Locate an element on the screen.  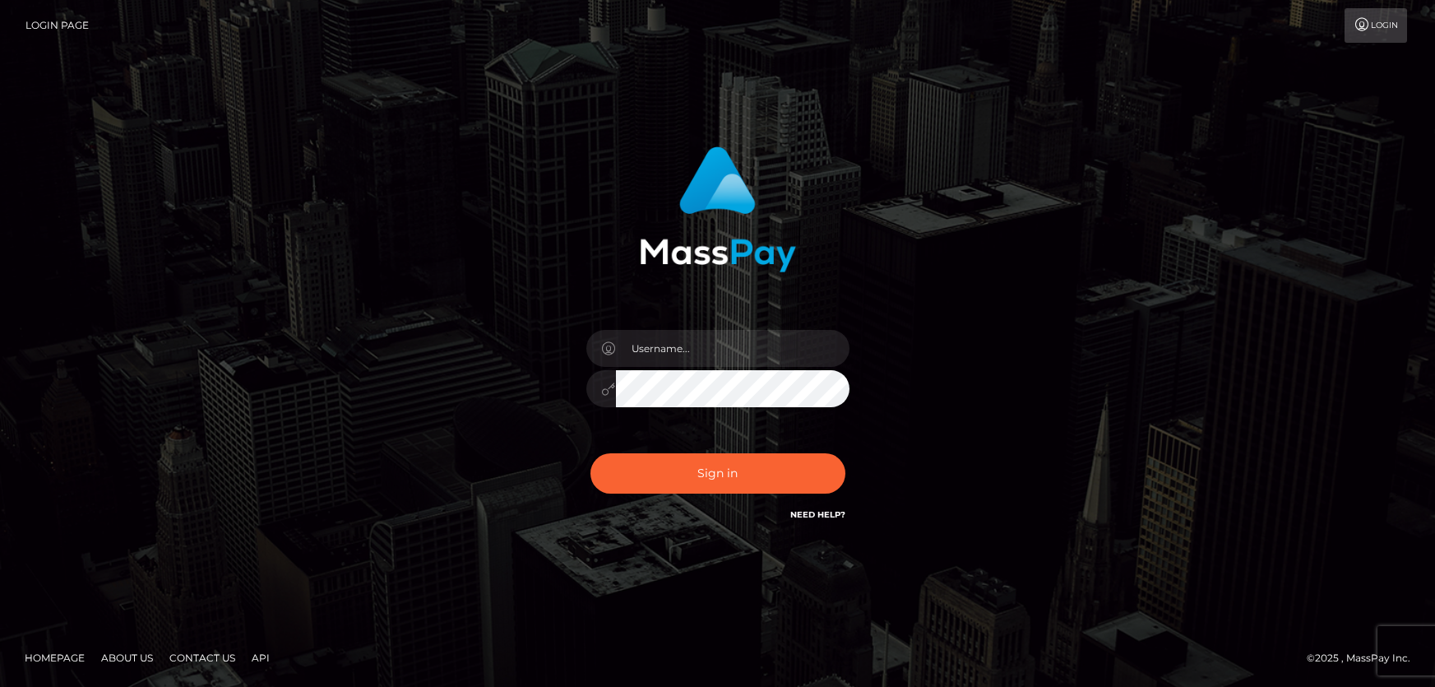
div: © 2025 , MassPay Inc. is located at coordinates (1365, 658).